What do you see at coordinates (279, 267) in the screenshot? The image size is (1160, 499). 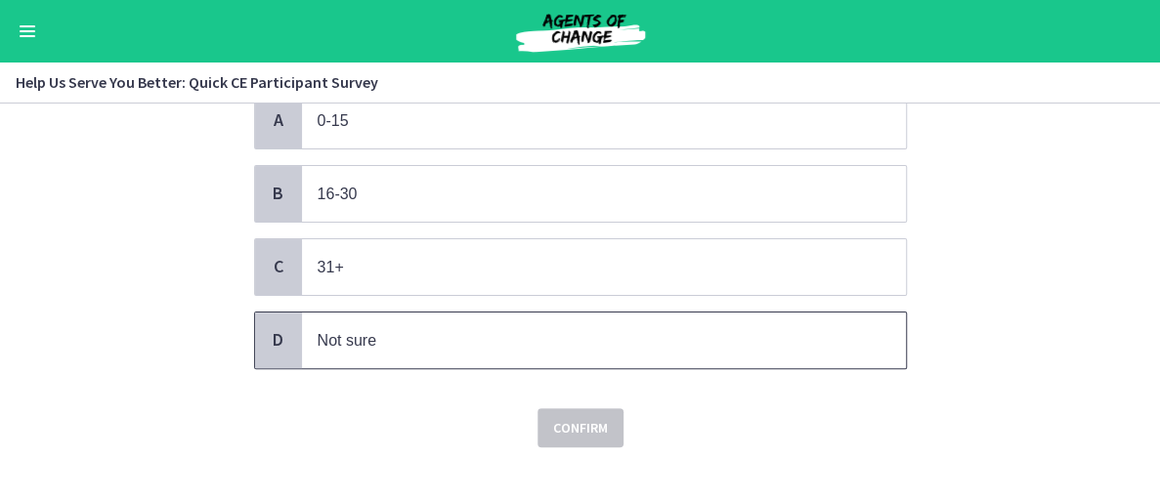 I see `span: C` at bounding box center [279, 267].